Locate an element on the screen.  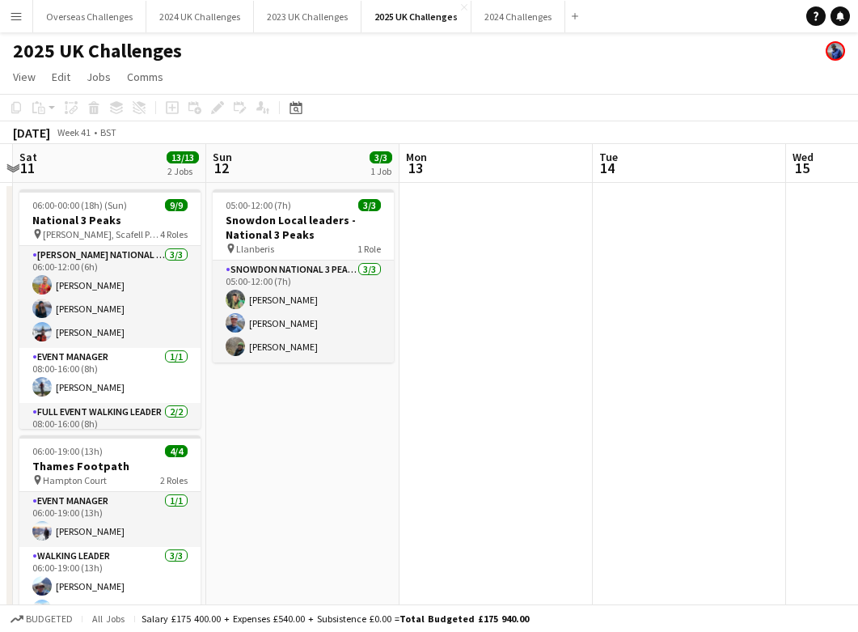
a: Edit is located at coordinates (61, 77).